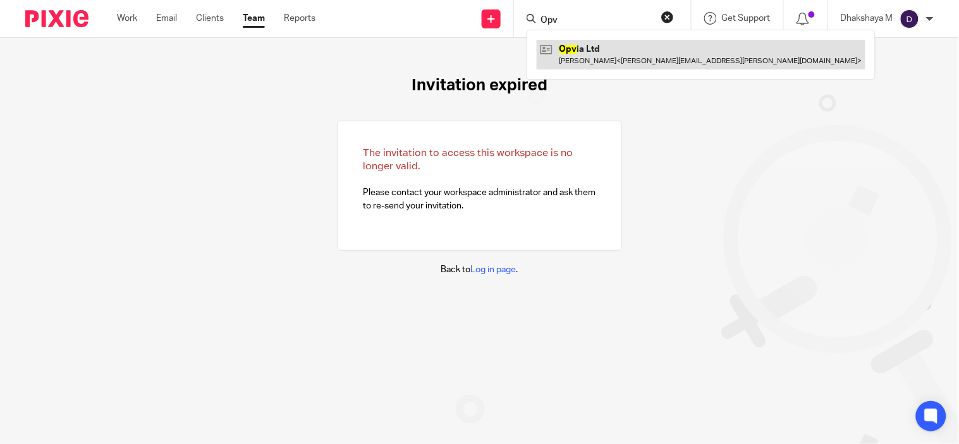  Describe the element at coordinates (480, 270) in the screenshot. I see `p: Back to .` at that location.